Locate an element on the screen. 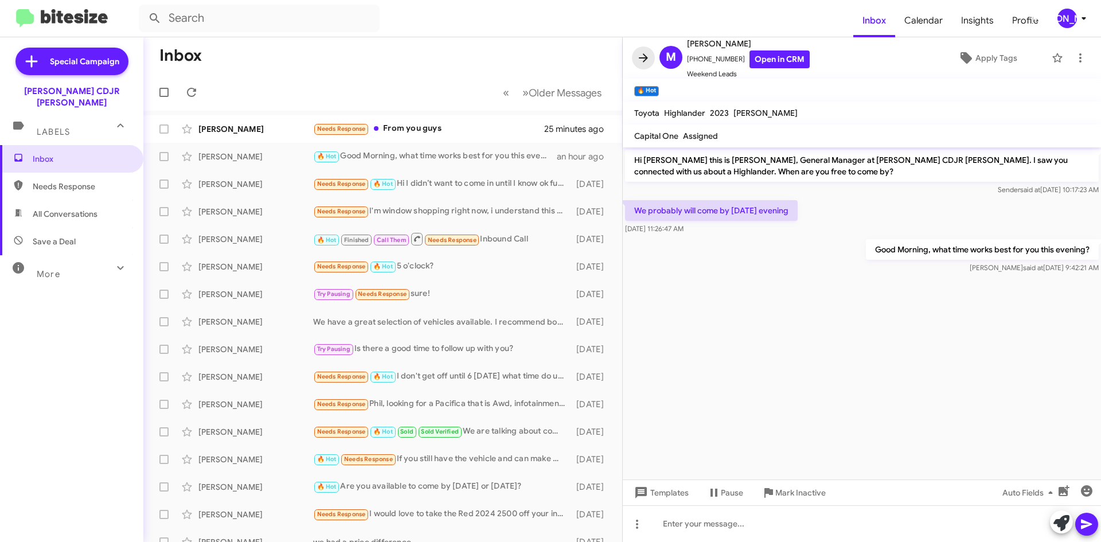  div: Phil, looking for a Pacifica that is Awd, infotainment center, has roof racks and is not white. L... is located at coordinates (442, 404).